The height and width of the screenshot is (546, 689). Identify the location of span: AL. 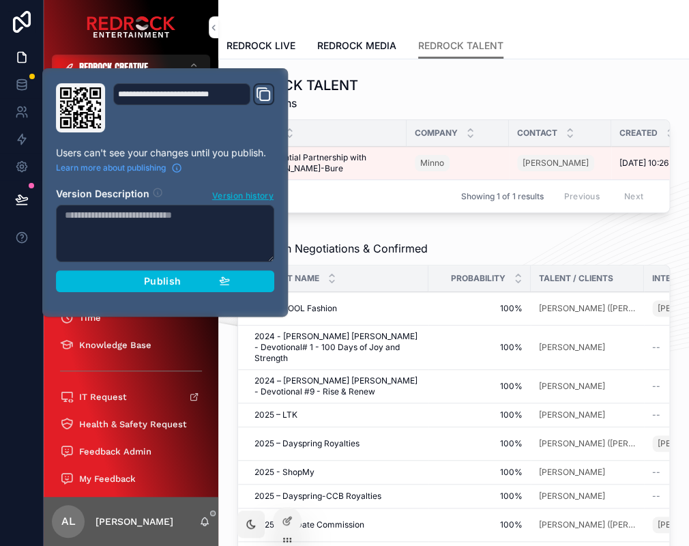
(68, 521).